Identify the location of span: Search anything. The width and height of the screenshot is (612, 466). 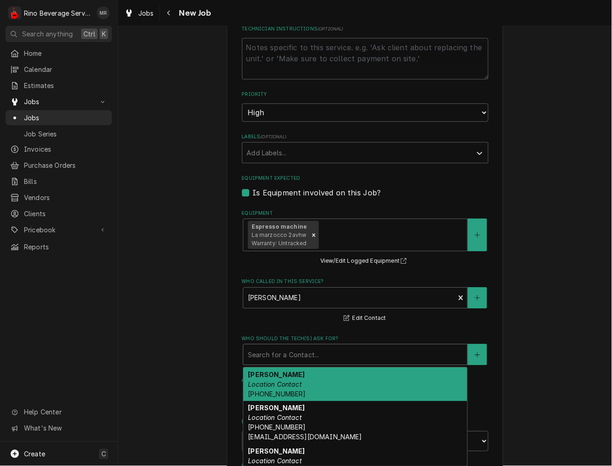
(47, 34).